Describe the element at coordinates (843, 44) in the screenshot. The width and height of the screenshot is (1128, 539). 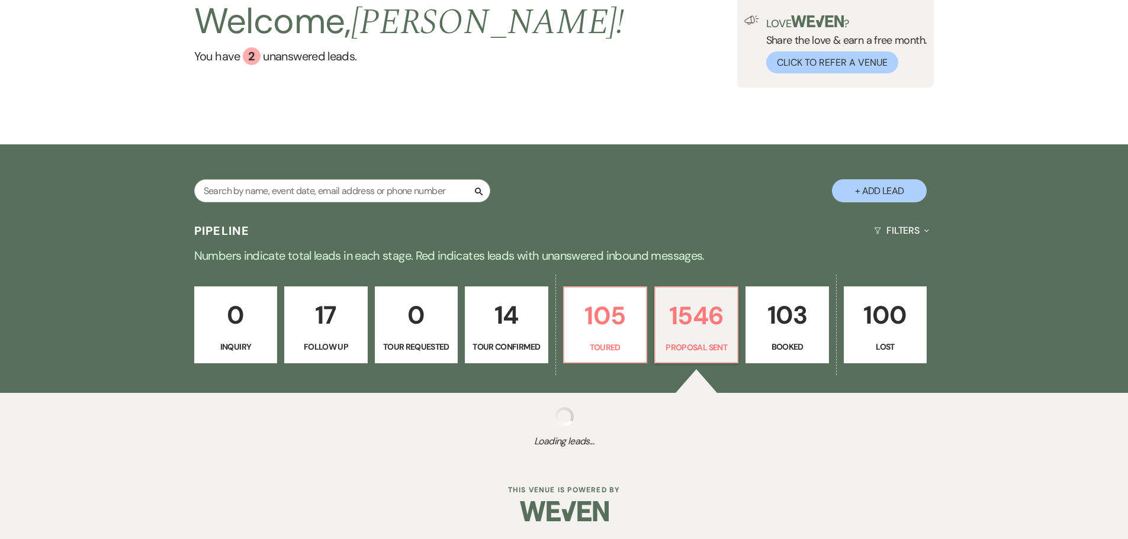
I see `div: Share the love & earn a free month.` at that location.